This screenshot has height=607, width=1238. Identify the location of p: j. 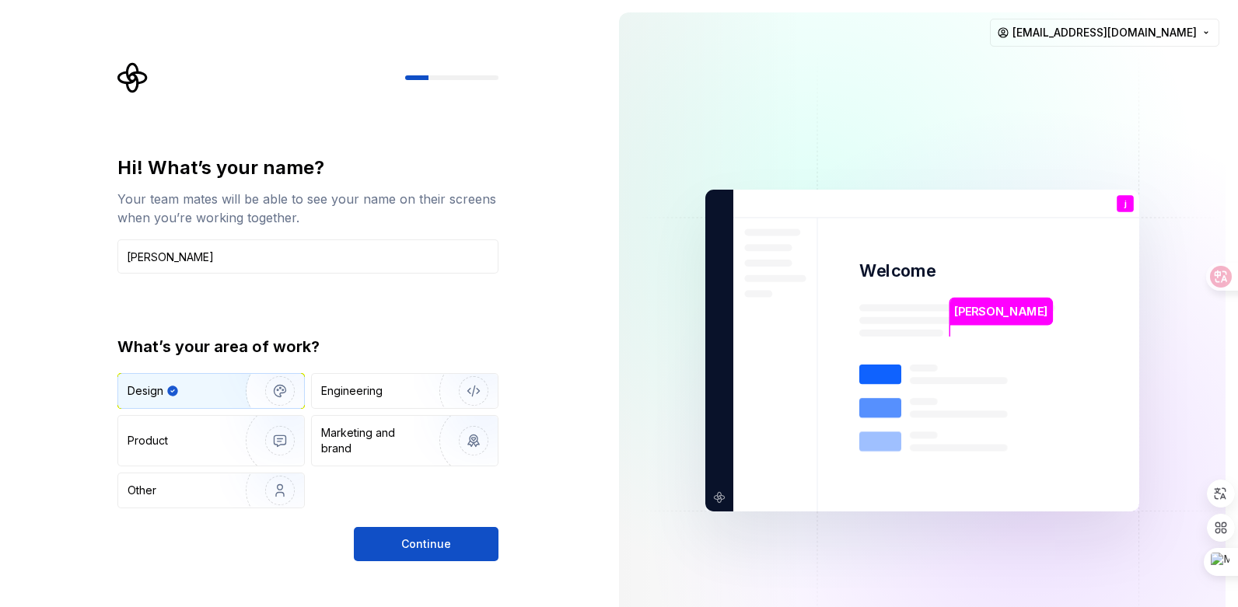
(1125, 204).